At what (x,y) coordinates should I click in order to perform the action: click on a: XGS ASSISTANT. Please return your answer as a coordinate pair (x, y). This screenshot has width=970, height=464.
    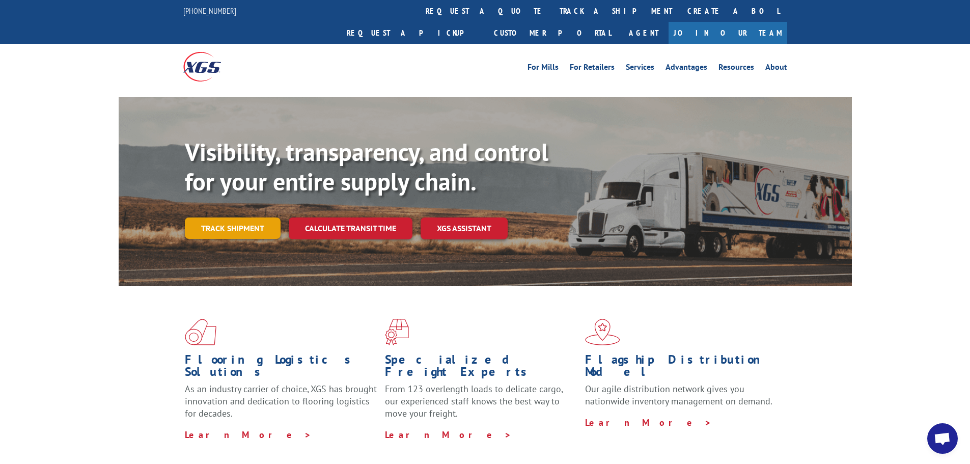
    Looking at the image, I should click on (464, 228).